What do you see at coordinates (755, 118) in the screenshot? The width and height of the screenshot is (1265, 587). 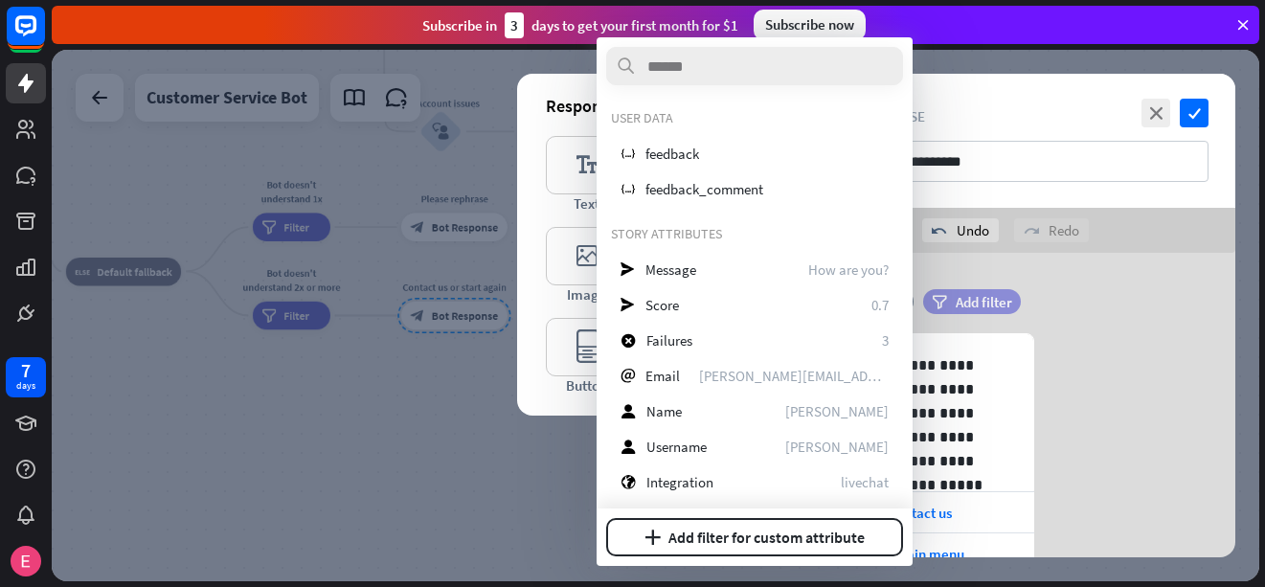 I see `div: USER DATA` at bounding box center [755, 118].